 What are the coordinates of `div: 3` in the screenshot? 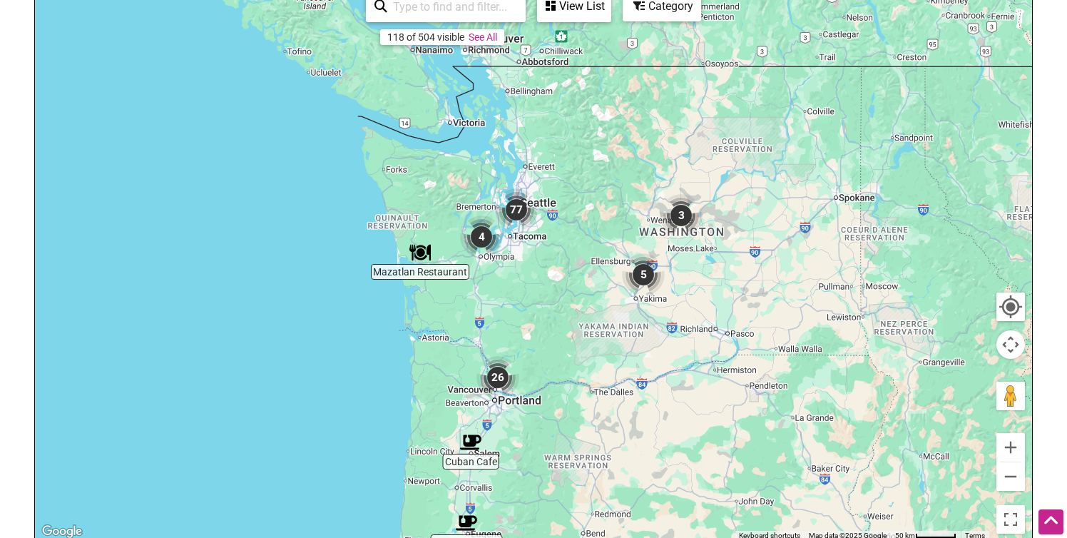 It's located at (681, 215).